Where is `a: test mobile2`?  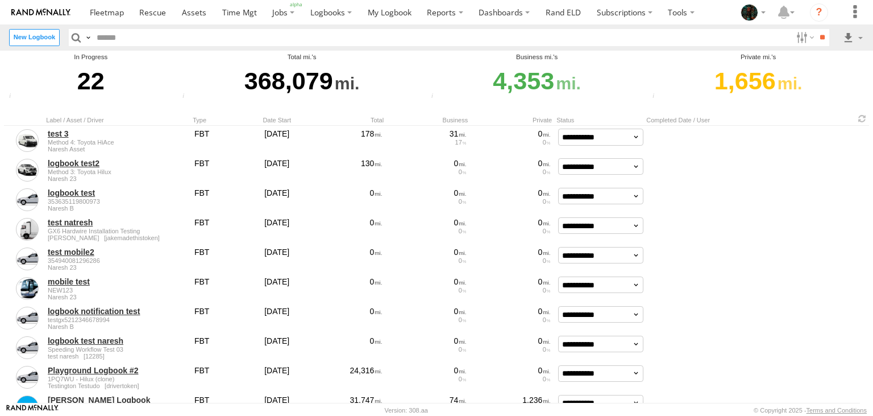
a: test mobile2 is located at coordinates (117, 252).